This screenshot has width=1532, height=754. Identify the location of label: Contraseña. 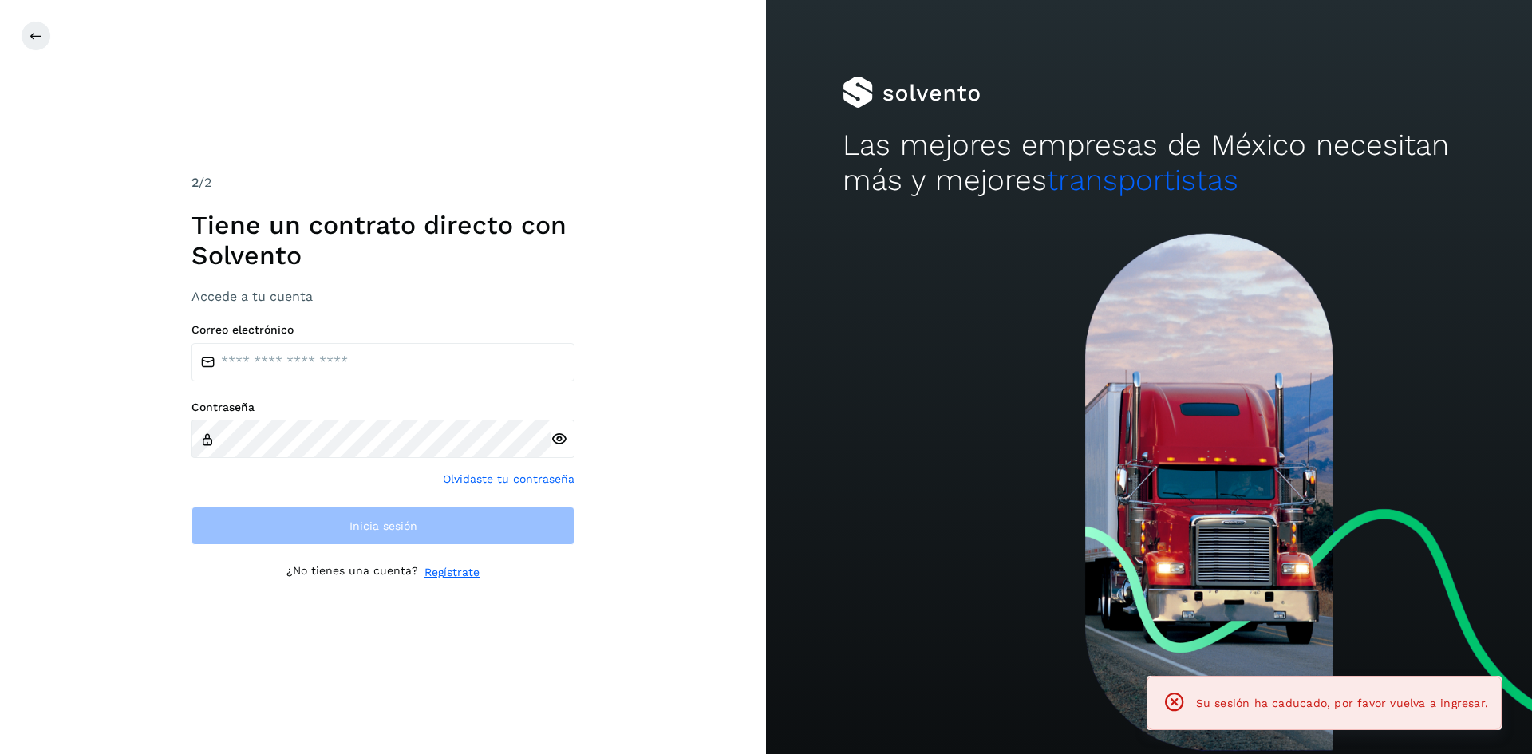
(383, 407).